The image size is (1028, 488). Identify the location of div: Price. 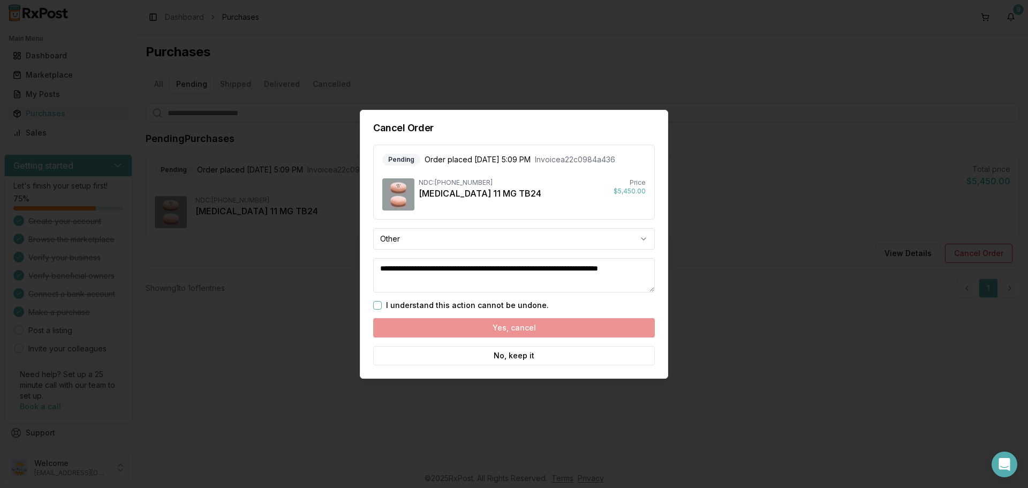
(638, 183).